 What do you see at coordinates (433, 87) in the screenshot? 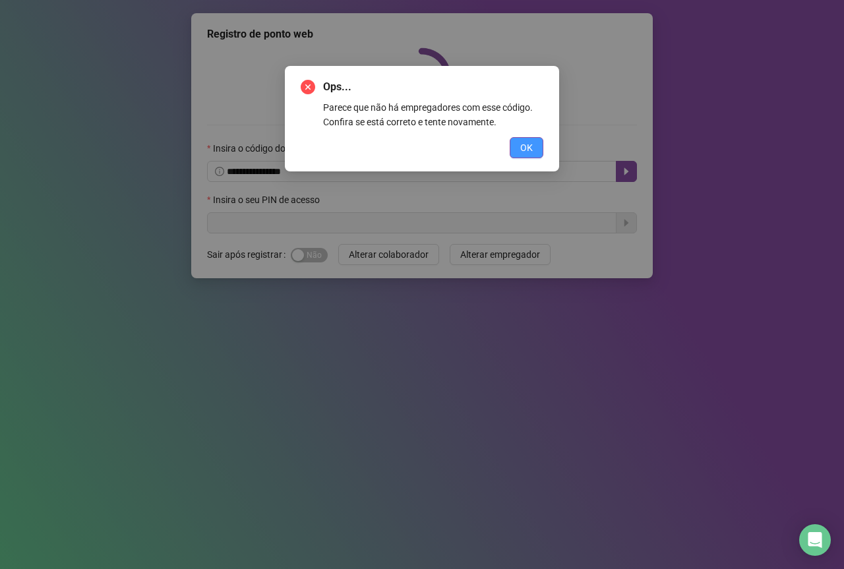
I see `span: Ops...` at bounding box center [433, 87].